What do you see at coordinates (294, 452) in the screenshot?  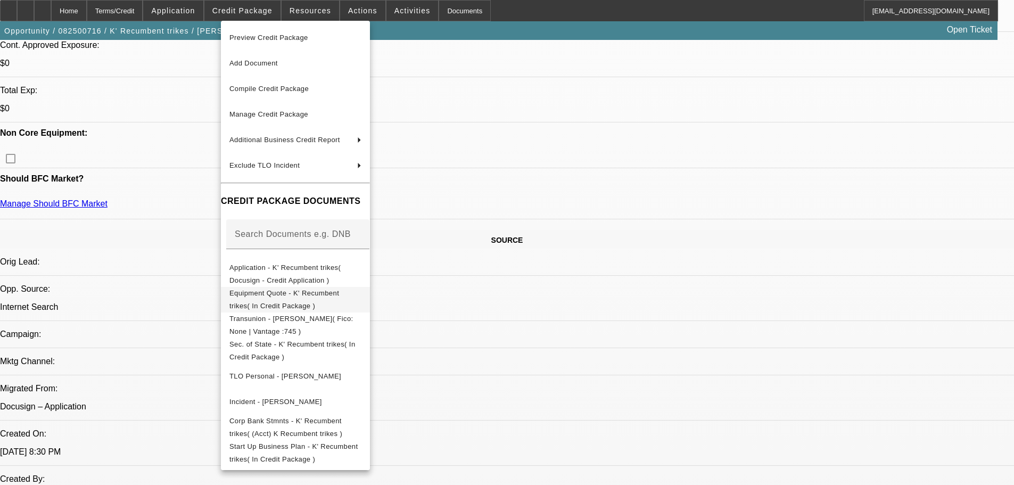 I see `span: Start Up Business Plan - K' Recumbent trikes( In Credit Package )` at bounding box center [294, 452].